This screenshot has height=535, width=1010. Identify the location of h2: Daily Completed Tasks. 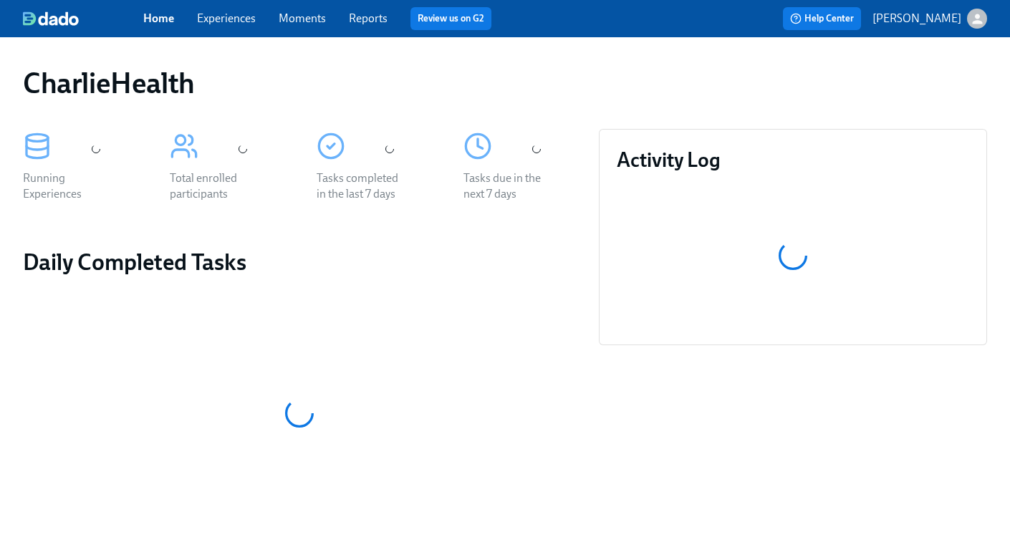
(299, 262).